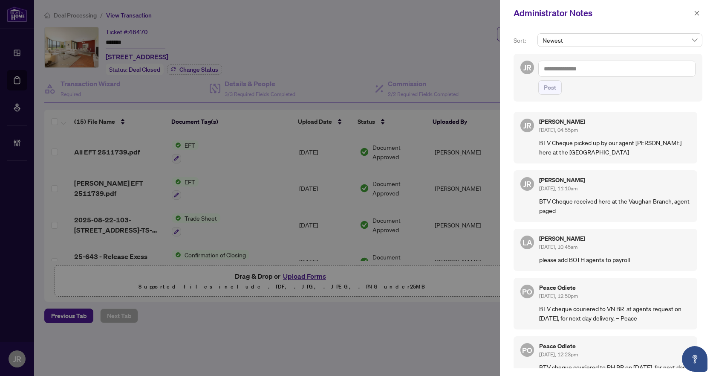 Image resolution: width=716 pixels, height=376 pixels. I want to click on button: Open asap, so click(695, 358).